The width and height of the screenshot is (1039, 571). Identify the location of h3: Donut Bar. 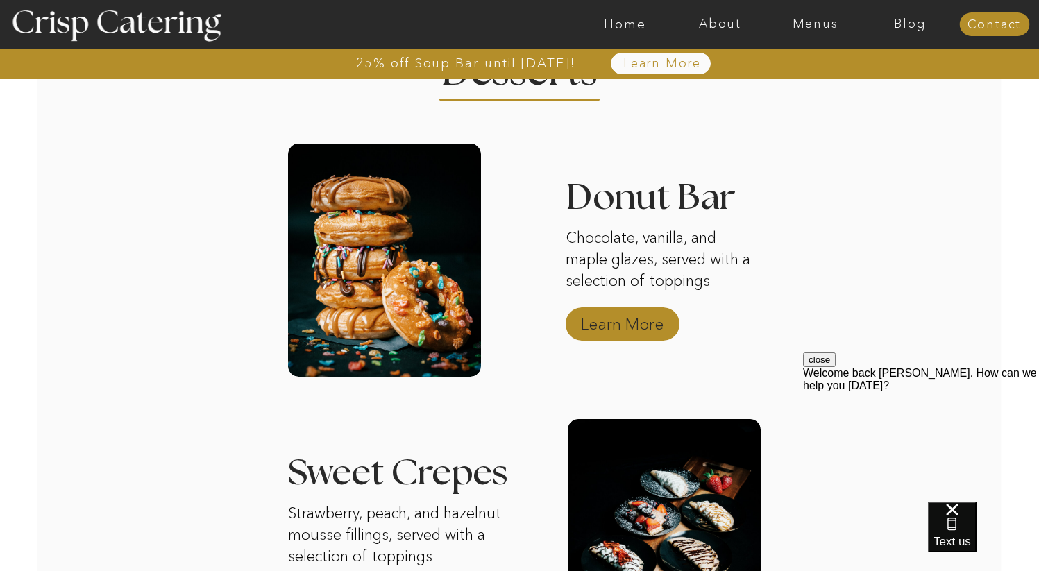
(686, 201).